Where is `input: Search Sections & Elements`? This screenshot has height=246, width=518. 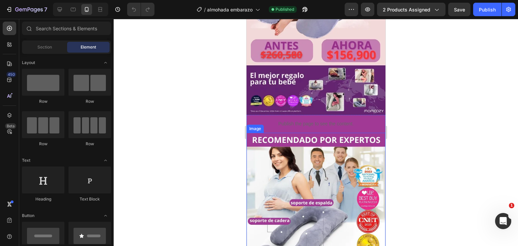 input: Search Sections & Elements is located at coordinates (66, 28).